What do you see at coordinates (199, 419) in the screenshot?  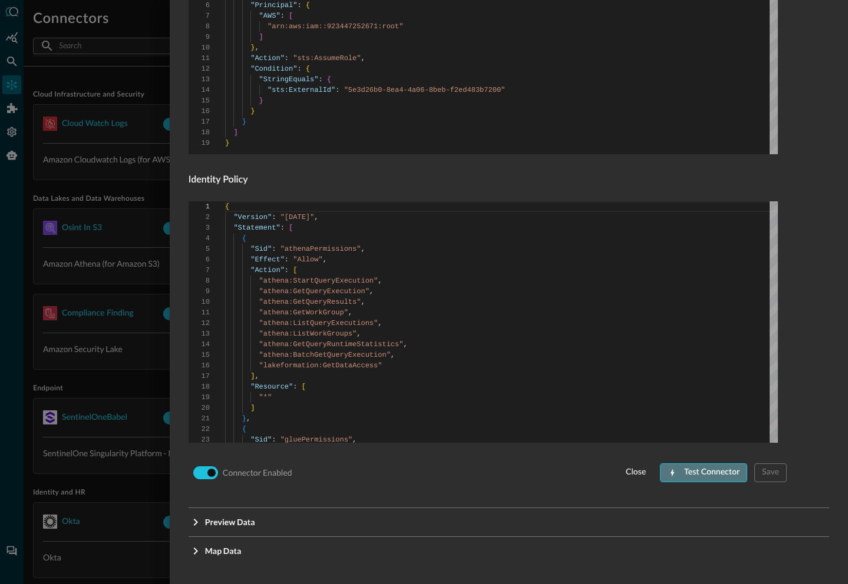 I see `div: 21` at bounding box center [199, 419].